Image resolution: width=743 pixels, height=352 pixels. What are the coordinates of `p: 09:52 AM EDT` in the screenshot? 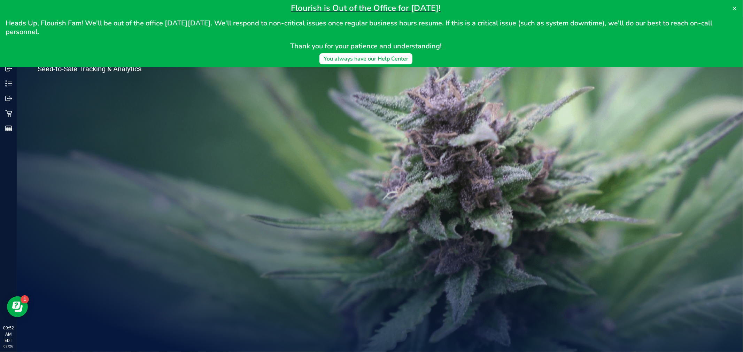 It's located at (8, 335).